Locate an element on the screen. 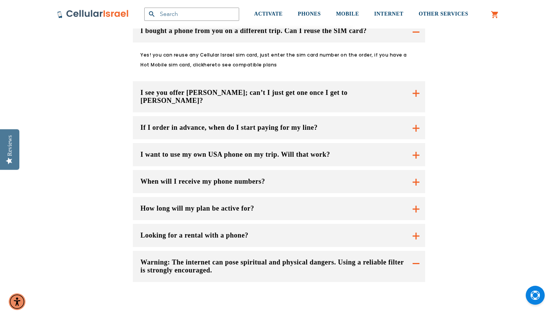 The image size is (558, 318). input: Search is located at coordinates (192, 14).